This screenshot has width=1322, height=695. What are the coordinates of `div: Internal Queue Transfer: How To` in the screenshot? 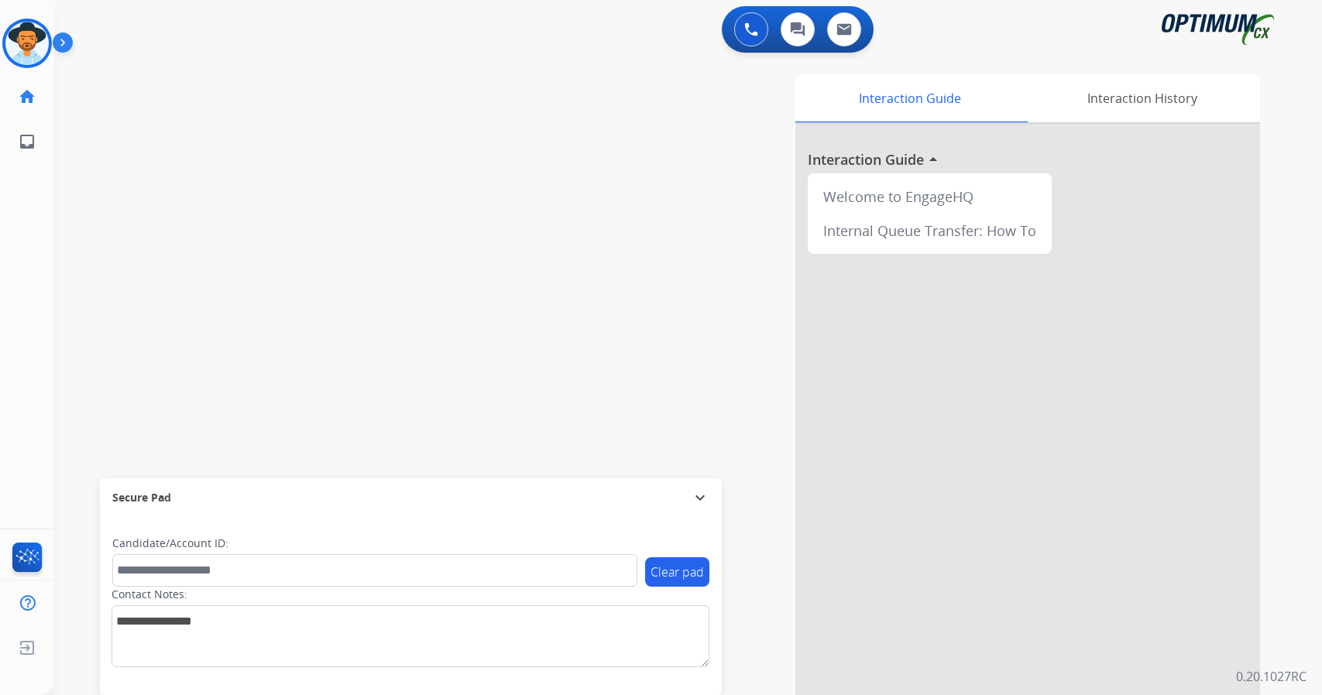 It's located at (929, 231).